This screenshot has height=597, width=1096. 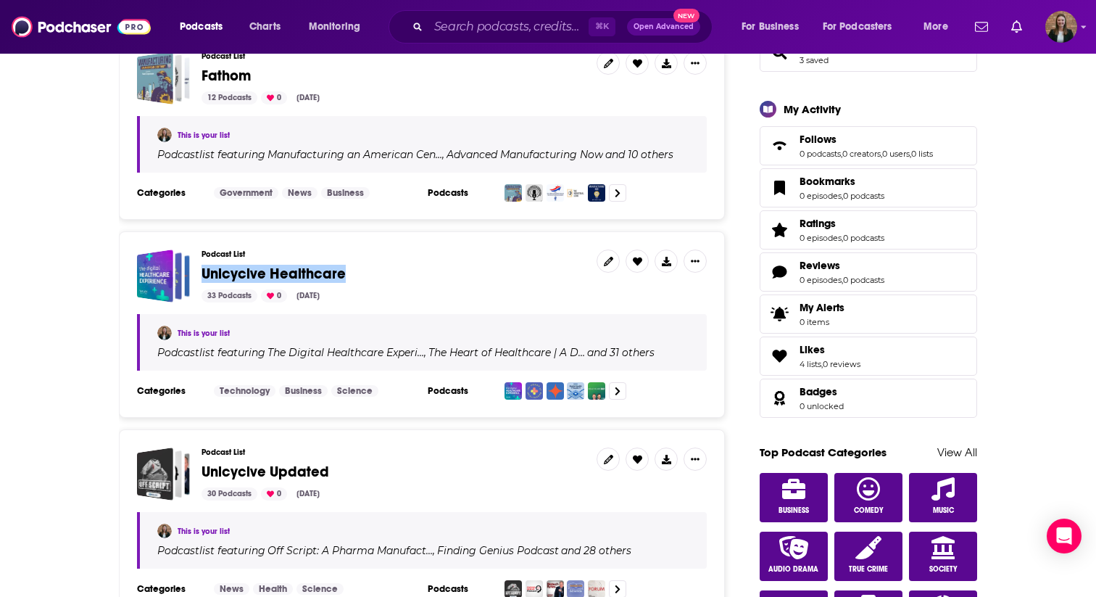 I want to click on span: My Alerts, so click(x=822, y=307).